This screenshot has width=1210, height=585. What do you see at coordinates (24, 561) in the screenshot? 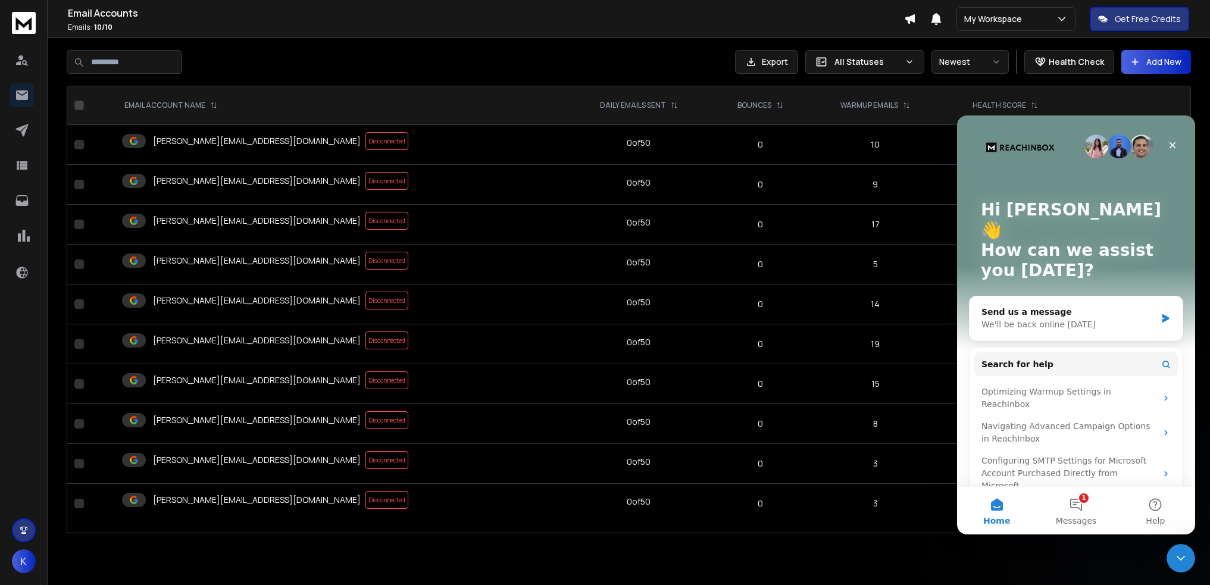
I see `button: K` at bounding box center [24, 561].